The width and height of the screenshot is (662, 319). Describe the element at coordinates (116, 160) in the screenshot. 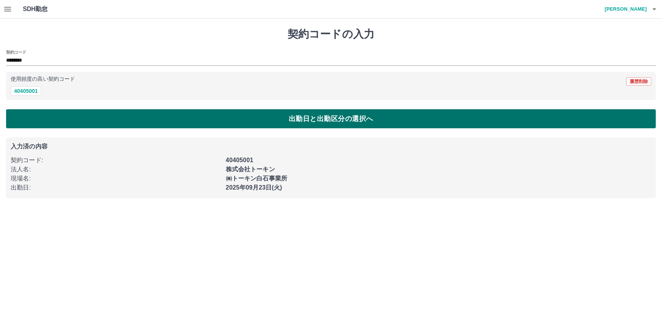

I see `p: 契約コード :` at that location.